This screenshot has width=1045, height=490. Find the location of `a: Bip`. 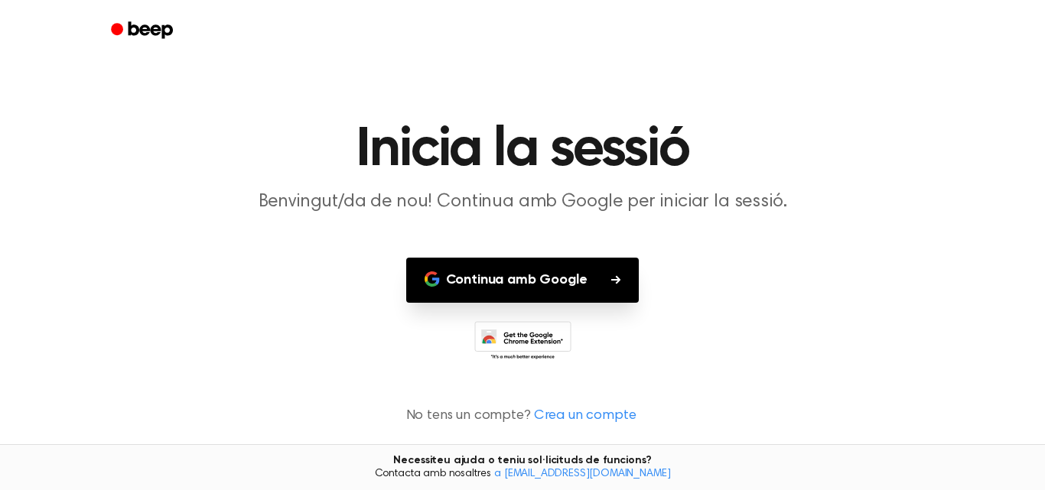

a: Bip is located at coordinates (143, 31).